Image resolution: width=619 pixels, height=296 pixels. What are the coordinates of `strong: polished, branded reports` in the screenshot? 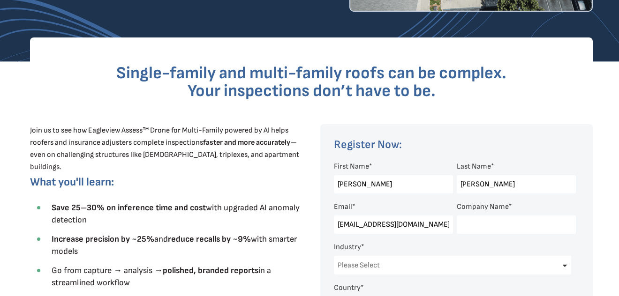 It's located at (210, 270).